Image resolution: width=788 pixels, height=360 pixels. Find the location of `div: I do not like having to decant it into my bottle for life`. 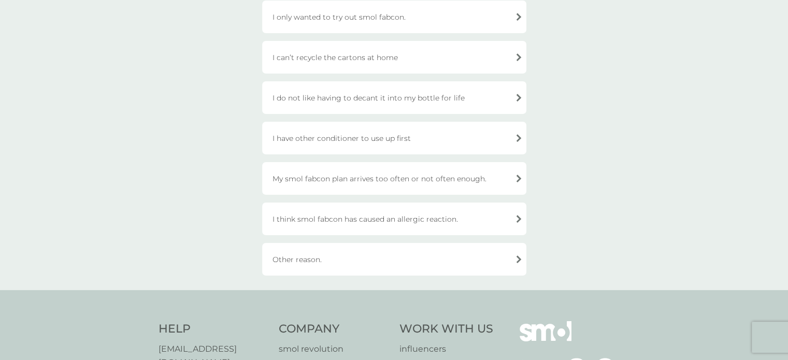

div: I do not like having to decant it into my bottle for life is located at coordinates (394, 97).